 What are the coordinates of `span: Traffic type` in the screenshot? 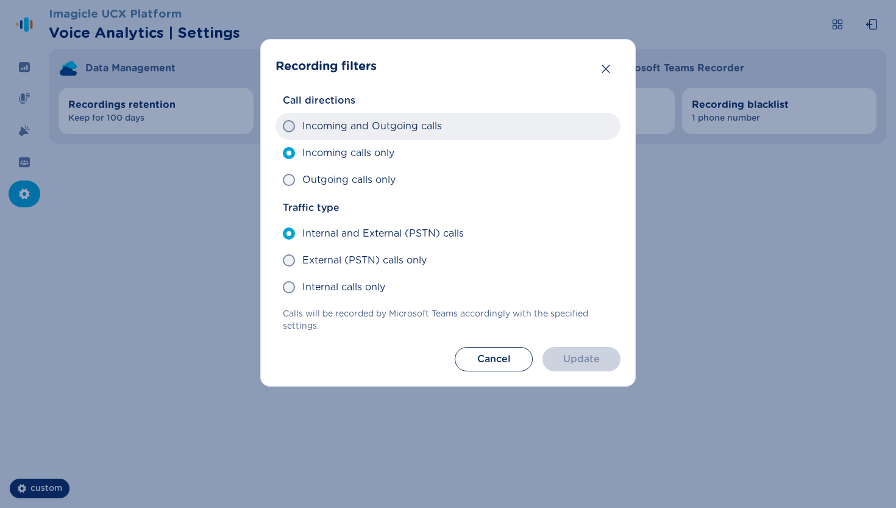 It's located at (311, 208).